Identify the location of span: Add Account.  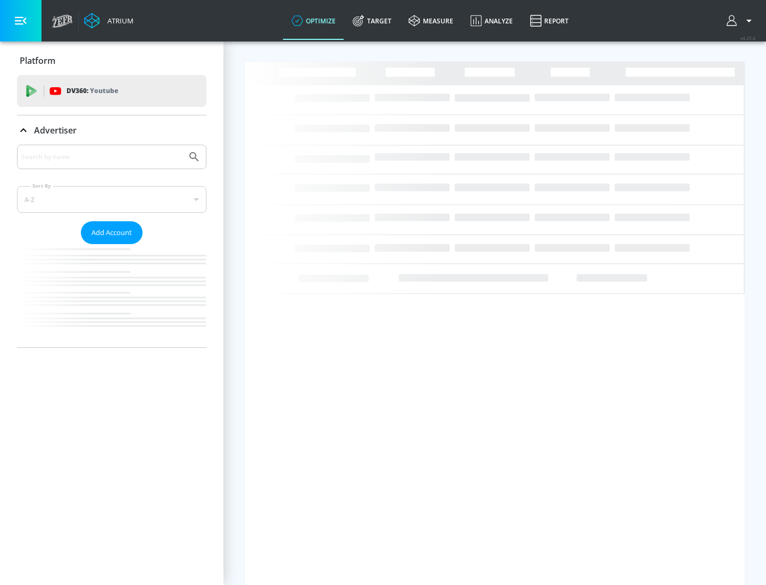
(112, 233).